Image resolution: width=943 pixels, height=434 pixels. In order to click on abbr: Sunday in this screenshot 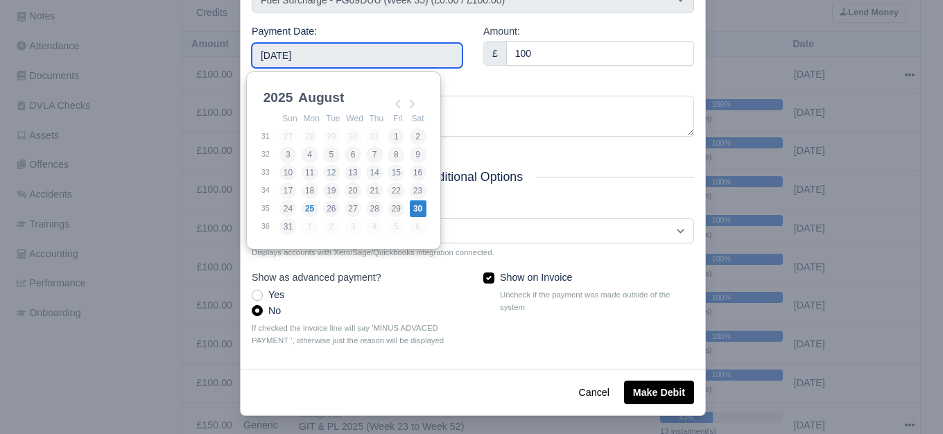, I will do `click(289, 119)`.